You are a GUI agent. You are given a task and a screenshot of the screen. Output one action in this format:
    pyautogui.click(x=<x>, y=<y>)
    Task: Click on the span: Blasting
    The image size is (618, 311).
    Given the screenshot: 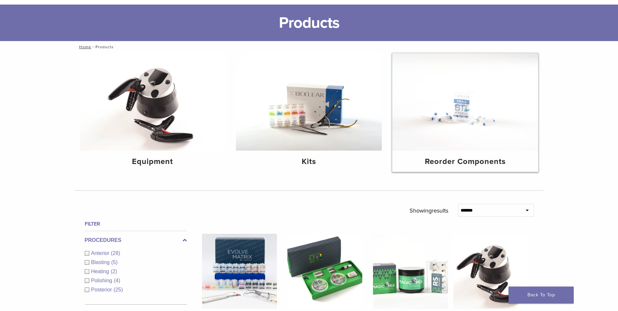 What is the action you would take?
    pyautogui.click(x=101, y=262)
    